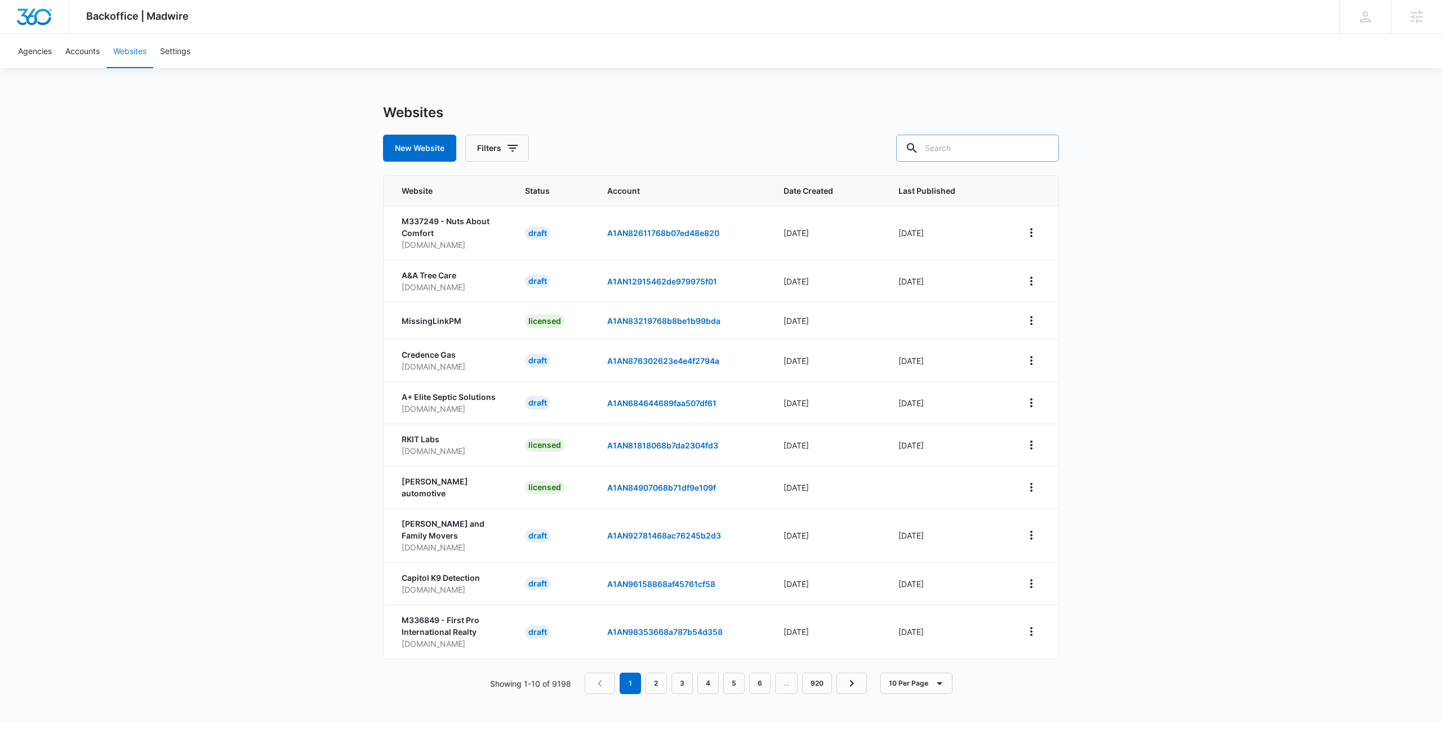 The width and height of the screenshot is (1442, 729). I want to click on button: Filters, so click(497, 148).